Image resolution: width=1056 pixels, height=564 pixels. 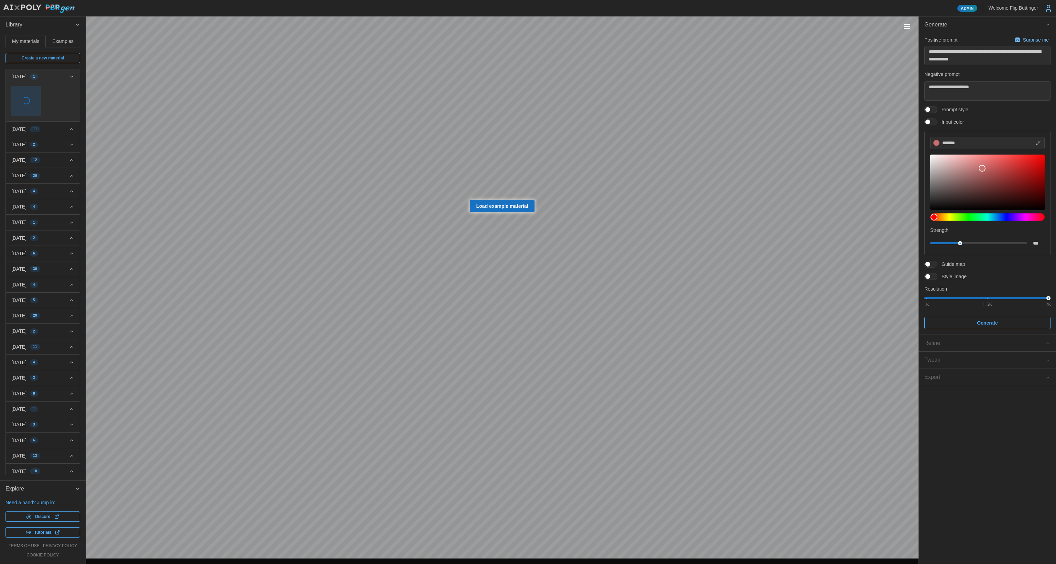 I want to click on p: Surprise me, so click(x=1036, y=40).